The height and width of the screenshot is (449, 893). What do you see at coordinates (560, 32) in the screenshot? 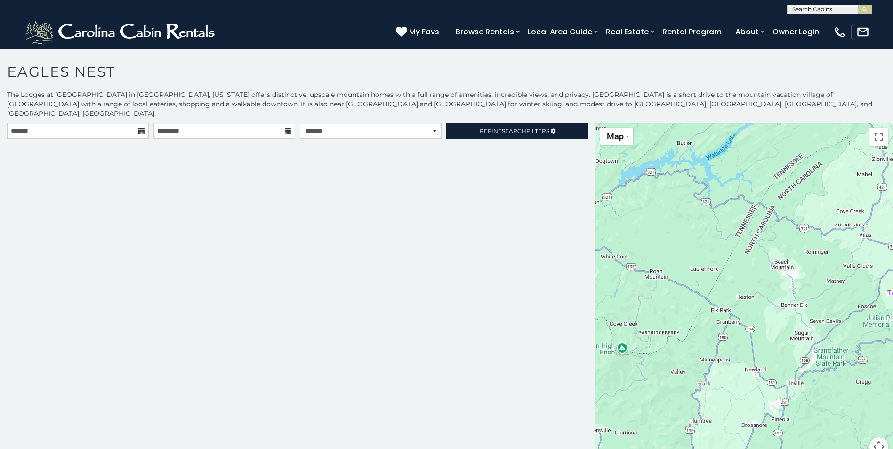
I see `a: Local Area Guide` at bounding box center [560, 32].